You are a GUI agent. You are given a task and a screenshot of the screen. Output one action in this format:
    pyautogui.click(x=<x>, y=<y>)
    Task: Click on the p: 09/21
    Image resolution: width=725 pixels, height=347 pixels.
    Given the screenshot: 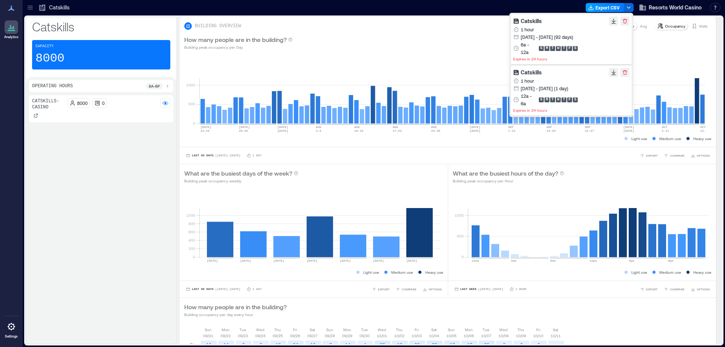 What is the action you would take?
    pyautogui.click(x=208, y=336)
    